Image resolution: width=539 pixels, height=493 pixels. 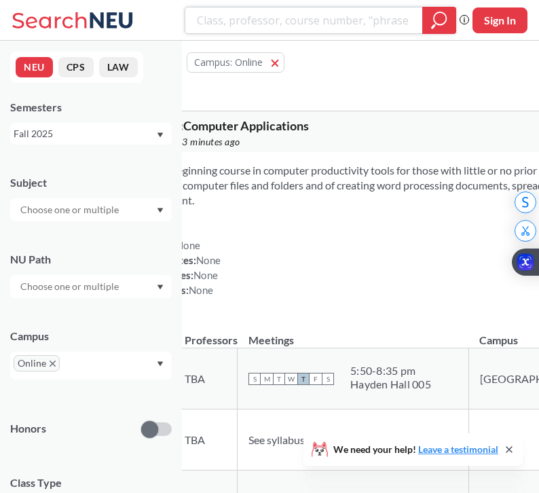 What do you see at coordinates (276, 439) in the screenshot?
I see `span: See syllabus` at bounding box center [276, 439].